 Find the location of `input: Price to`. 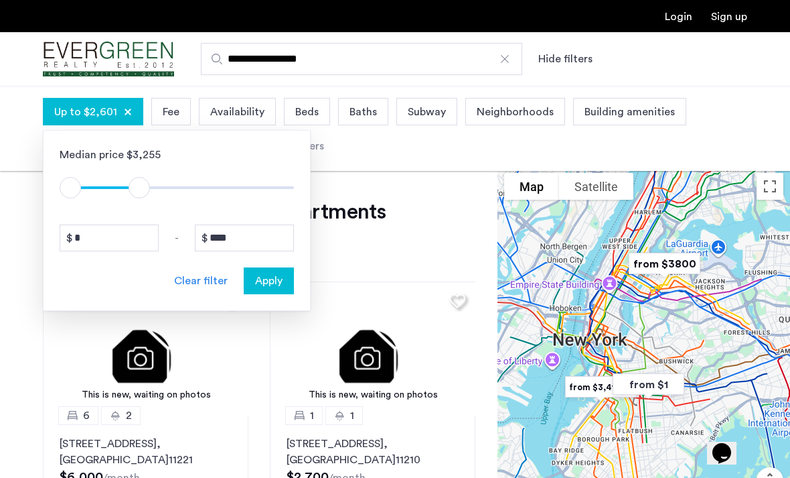

input: Price to is located at coordinates (244, 238).